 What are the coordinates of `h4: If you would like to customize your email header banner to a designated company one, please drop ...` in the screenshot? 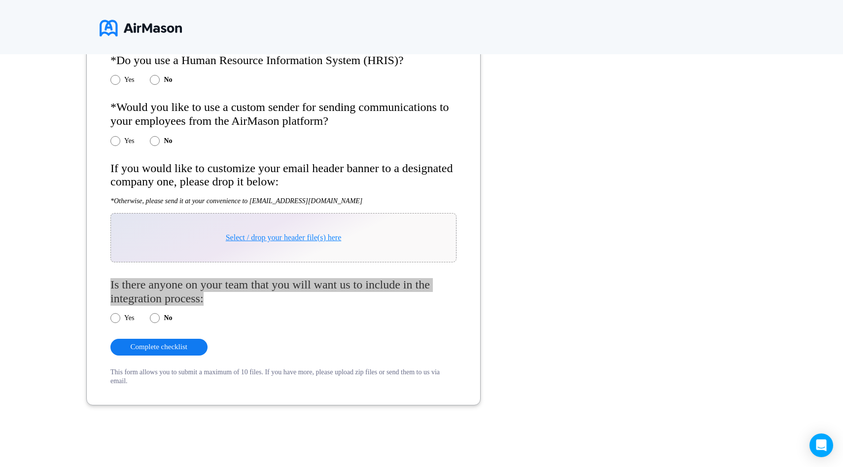 It's located at (284, 175).